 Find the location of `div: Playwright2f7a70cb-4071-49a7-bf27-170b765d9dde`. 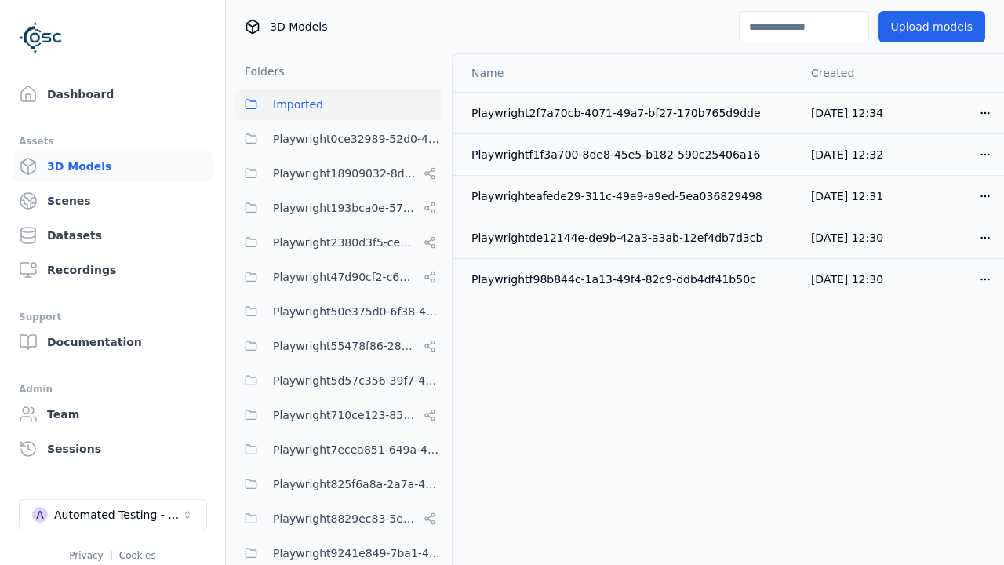

div: Playwright2f7a70cb-4071-49a7-bf27-170b765d9dde is located at coordinates (628, 113).